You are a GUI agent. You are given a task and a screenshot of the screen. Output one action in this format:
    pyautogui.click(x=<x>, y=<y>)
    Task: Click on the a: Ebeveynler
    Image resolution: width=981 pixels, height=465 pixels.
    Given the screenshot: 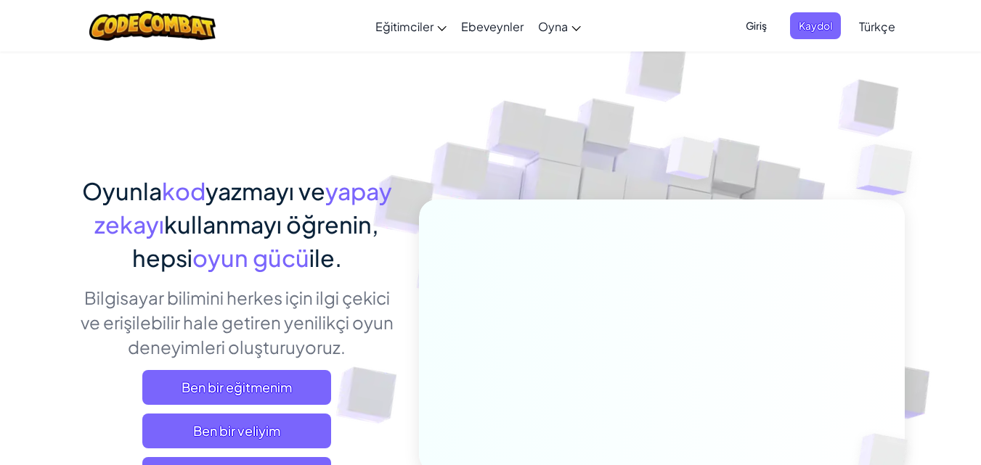 What is the action you would take?
    pyautogui.click(x=492, y=26)
    